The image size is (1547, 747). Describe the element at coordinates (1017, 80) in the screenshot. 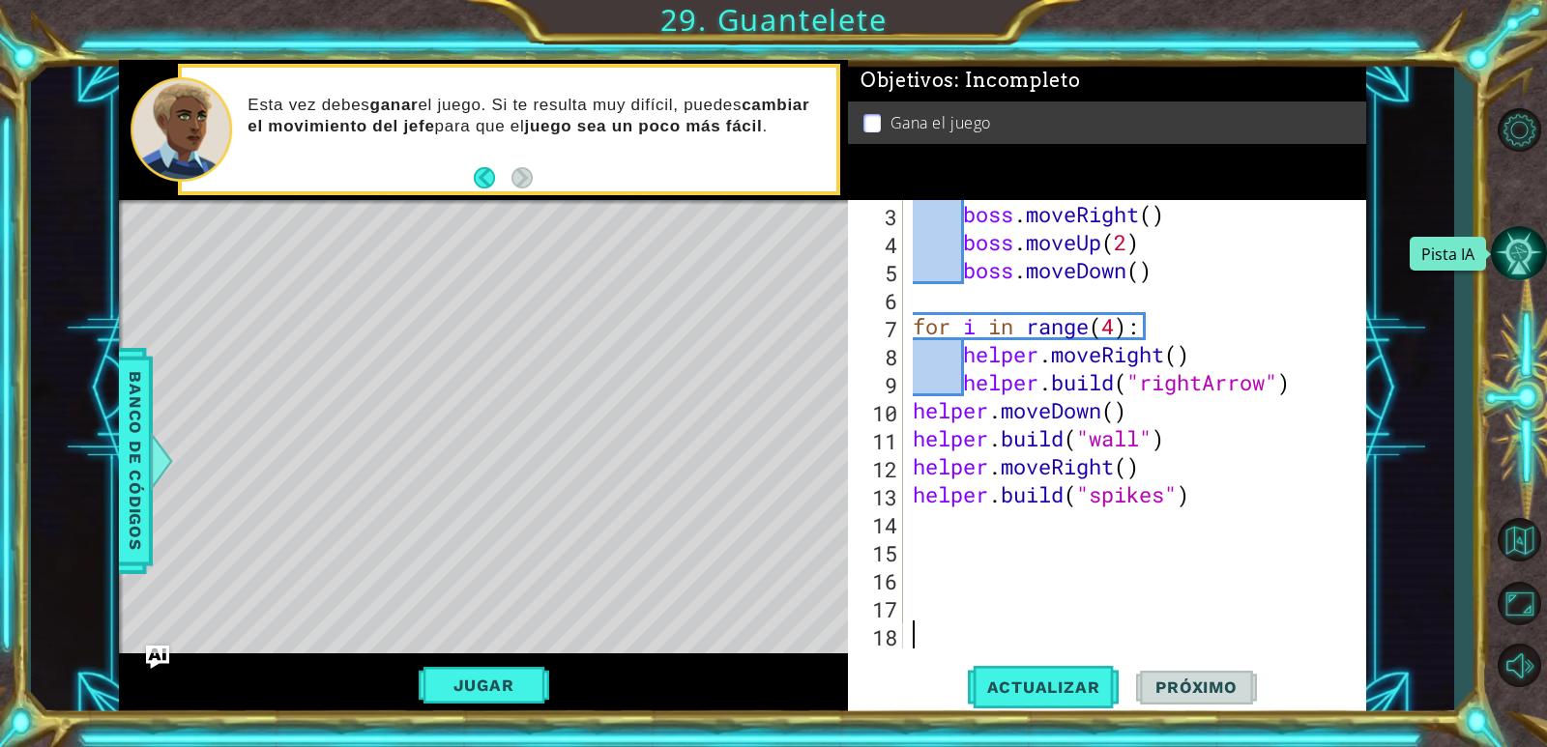

I see `span: : Incompleto` at that location.